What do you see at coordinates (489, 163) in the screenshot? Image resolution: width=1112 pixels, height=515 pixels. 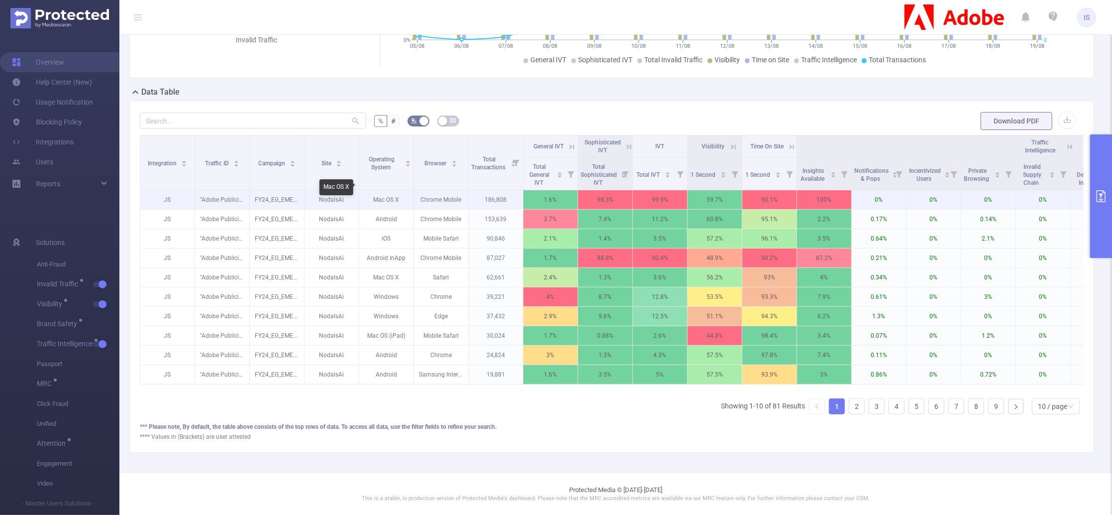 I see `span: Total Transactions` at bounding box center [489, 163].